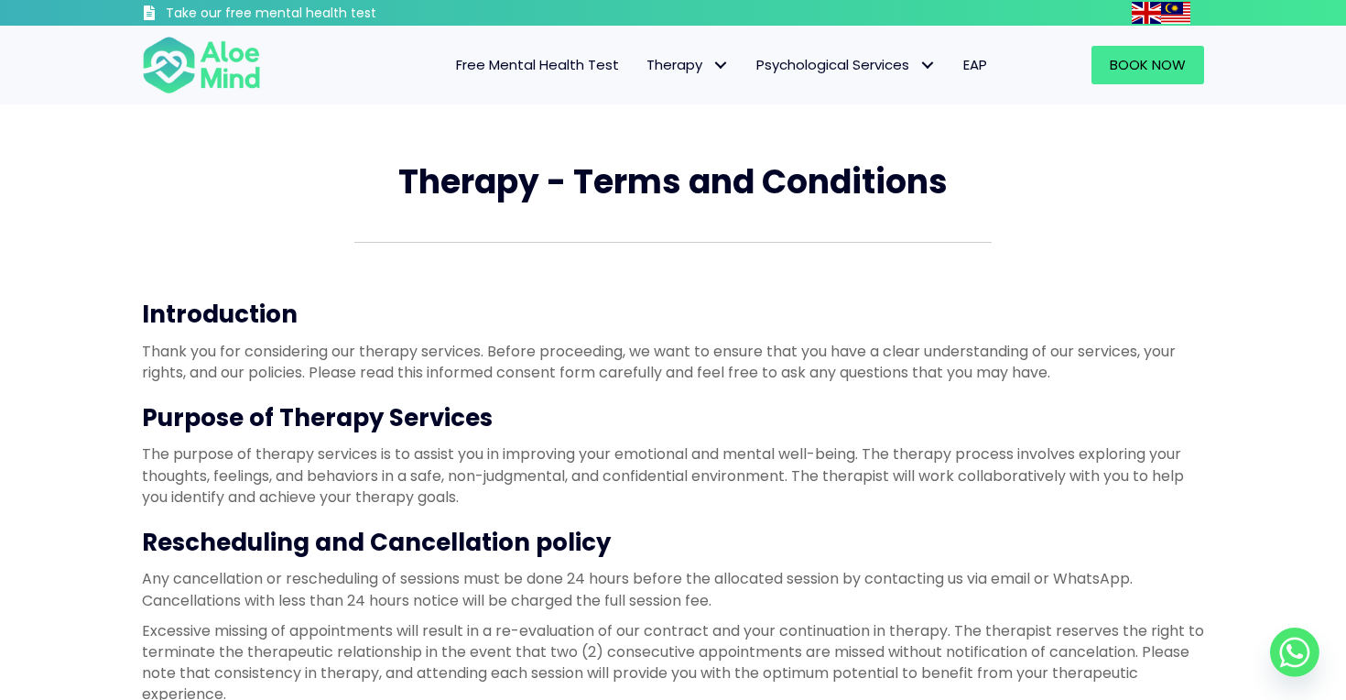 The height and width of the screenshot is (700, 1346). I want to click on a: Malay, so click(1176, 12).